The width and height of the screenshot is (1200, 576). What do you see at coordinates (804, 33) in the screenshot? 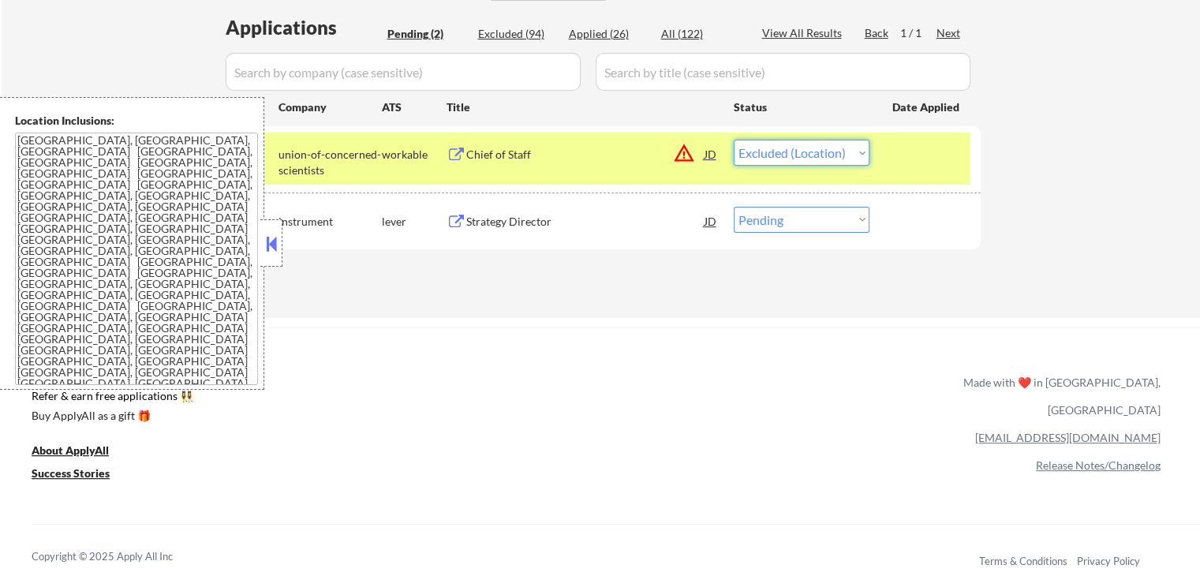
I see `div: View All Results` at bounding box center [804, 33].